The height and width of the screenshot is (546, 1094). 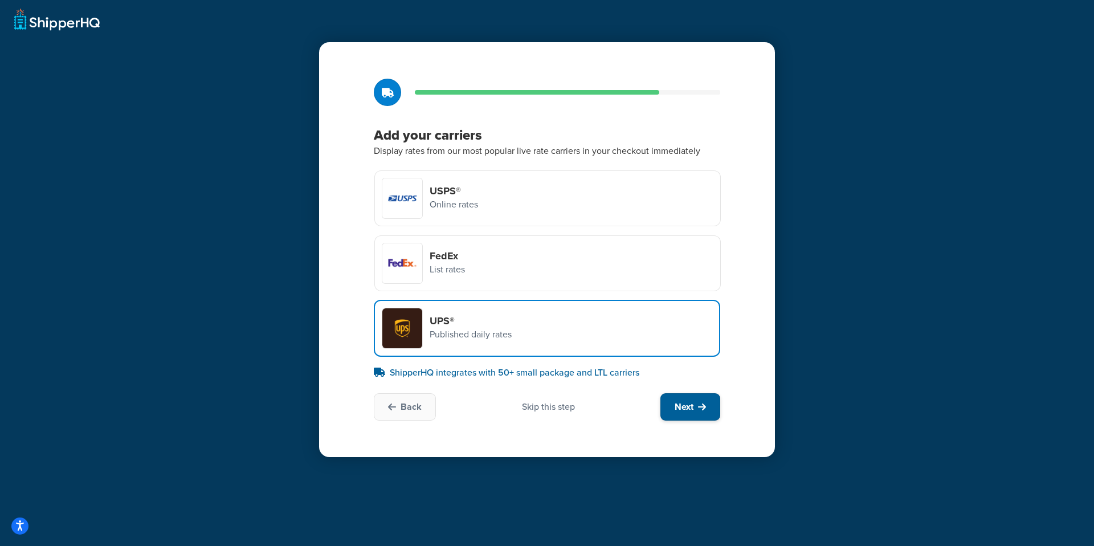 I want to click on p: ShipperHQ integrates with 50+ small package and LTL carriers, so click(x=547, y=373).